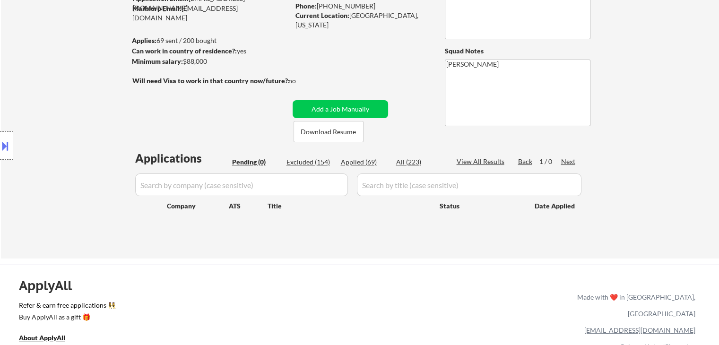 The image size is (719, 345). Describe the element at coordinates (329, 131) in the screenshot. I see `button: Download Resume` at that location.